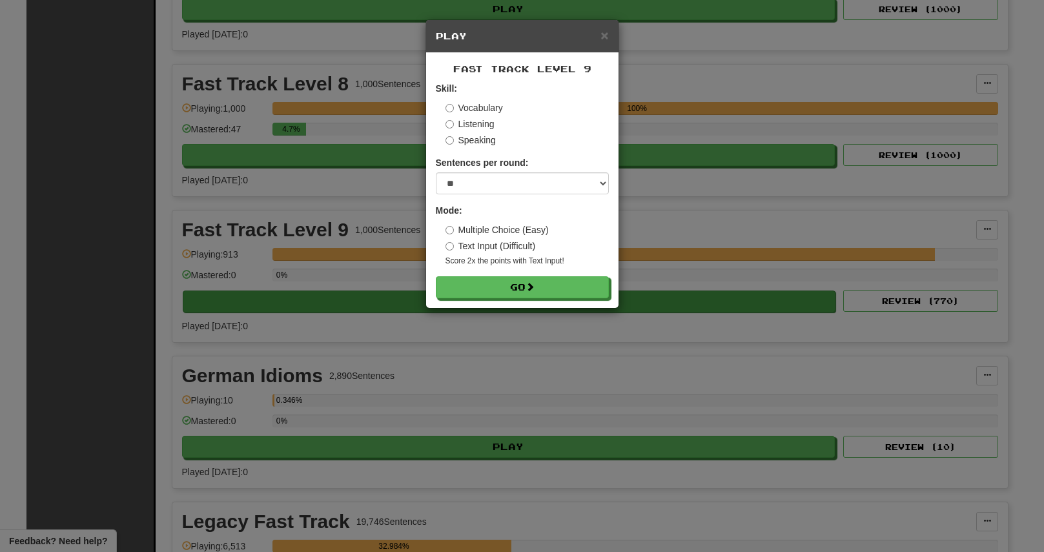 The image size is (1044, 552). Describe the element at coordinates (474, 108) in the screenshot. I see `label: Vocabulary` at that location.